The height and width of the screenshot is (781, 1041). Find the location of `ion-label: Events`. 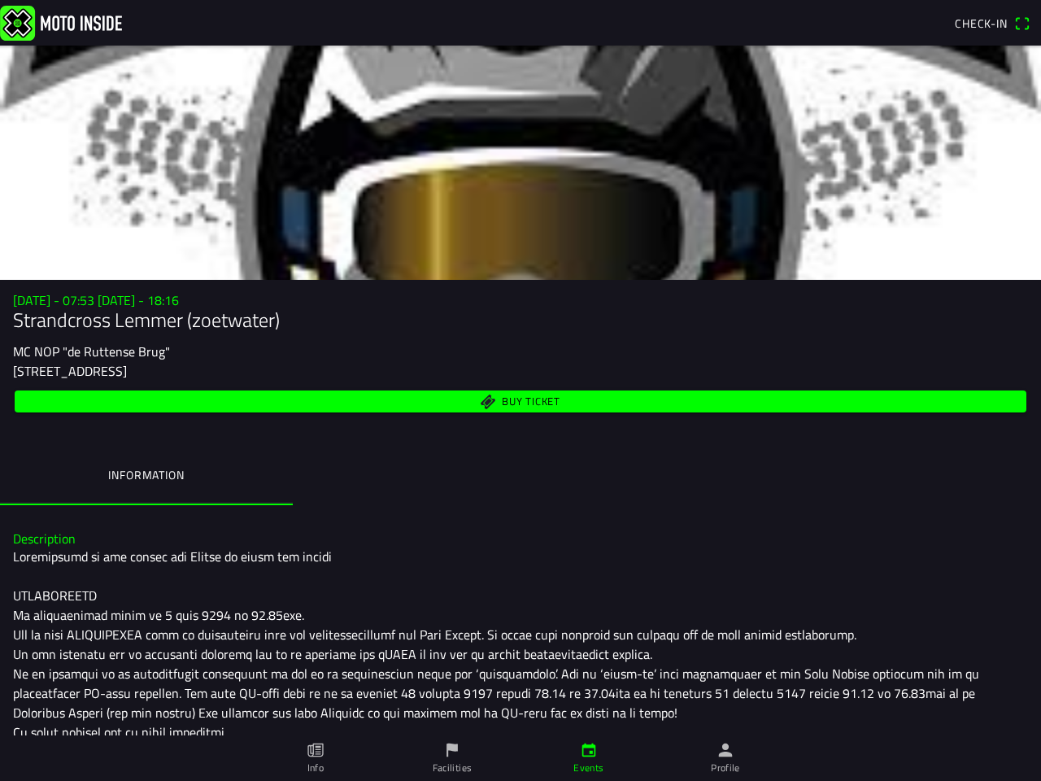

ion-label: Events is located at coordinates (588, 768).